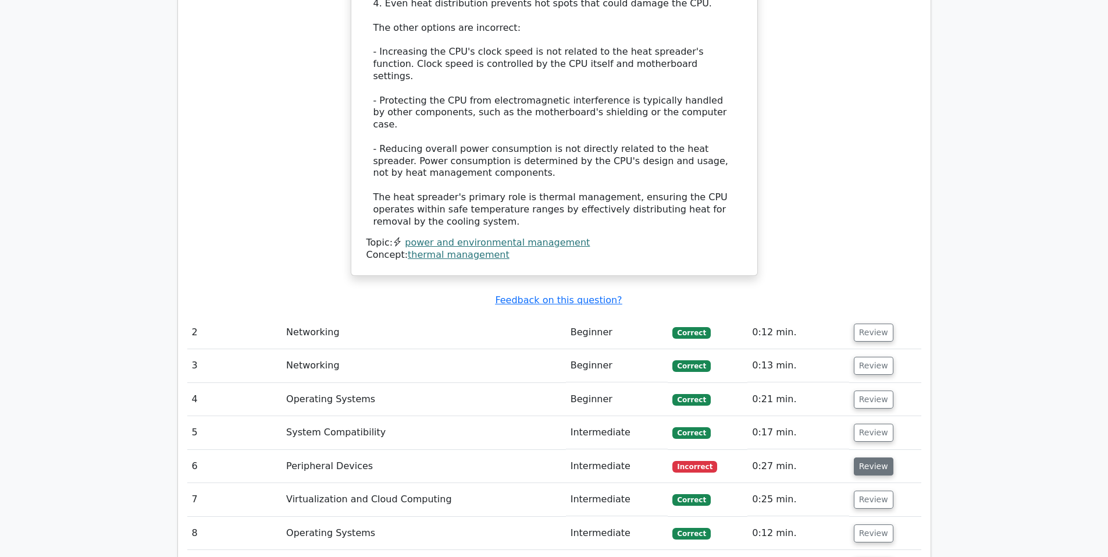  What do you see at coordinates (798, 499) in the screenshot?
I see `td: 0:25 min.` at bounding box center [798, 499].